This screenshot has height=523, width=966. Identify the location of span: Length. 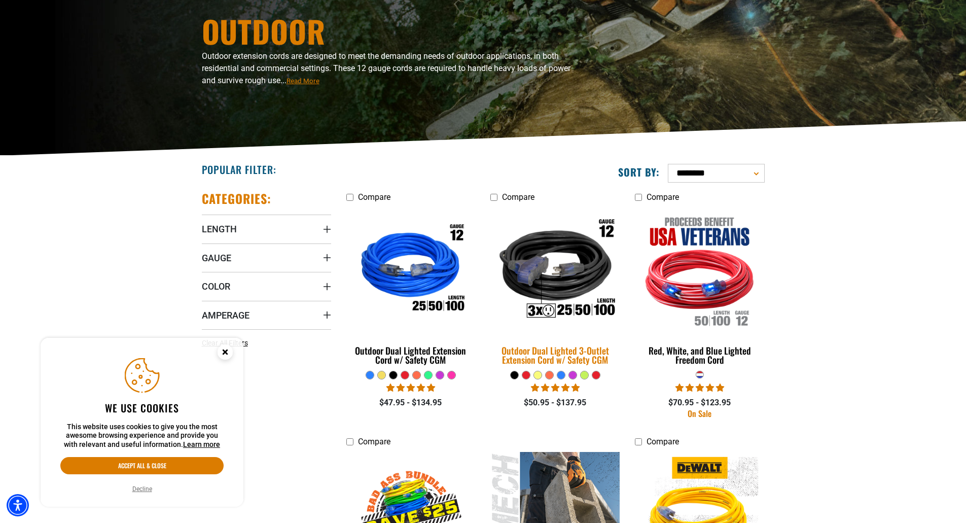
(219, 229).